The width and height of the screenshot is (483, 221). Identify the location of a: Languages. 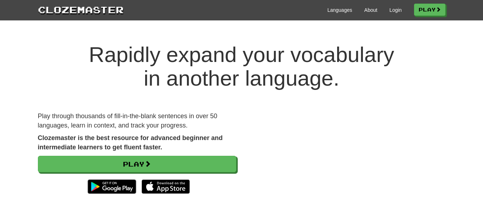
(340, 10).